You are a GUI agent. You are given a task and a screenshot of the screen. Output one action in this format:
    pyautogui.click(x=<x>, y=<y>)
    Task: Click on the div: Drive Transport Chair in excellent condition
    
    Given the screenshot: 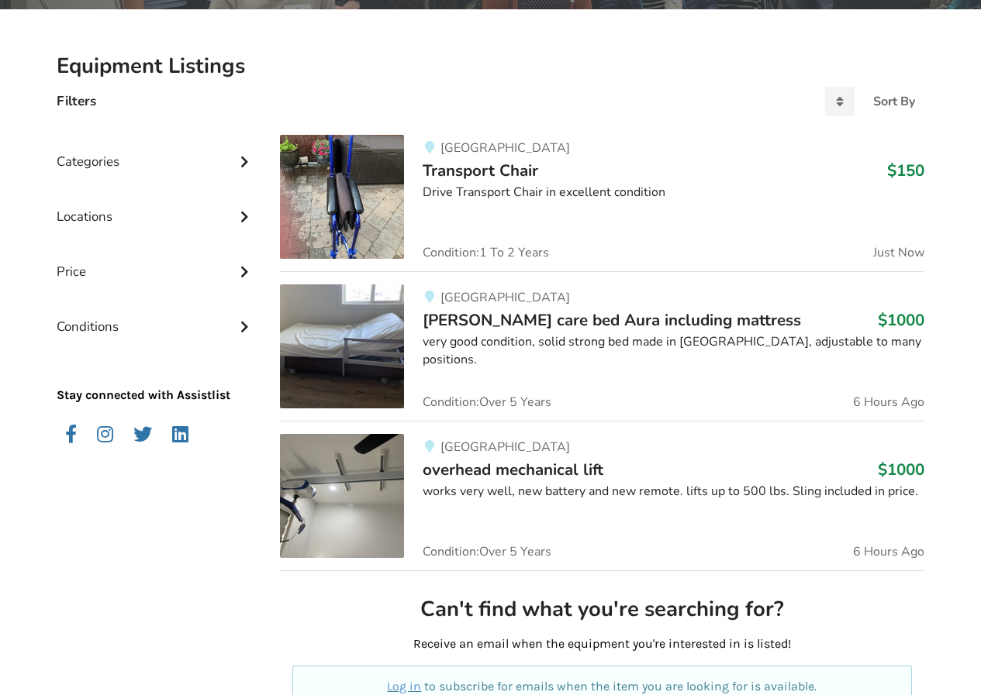 What is the action you would take?
    pyautogui.click(x=673, y=192)
    